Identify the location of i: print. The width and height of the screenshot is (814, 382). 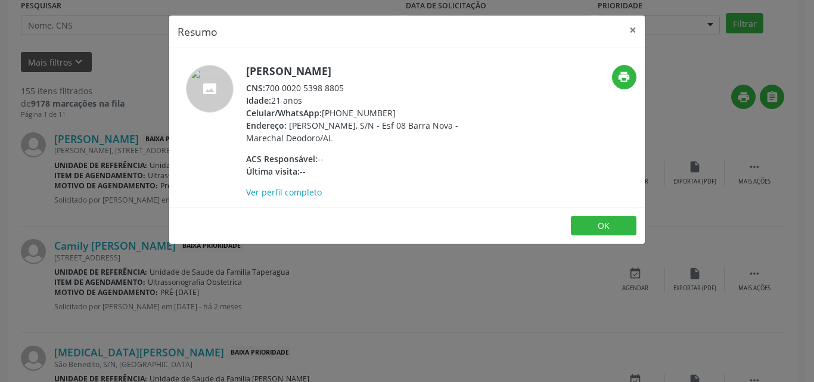
(624, 77).